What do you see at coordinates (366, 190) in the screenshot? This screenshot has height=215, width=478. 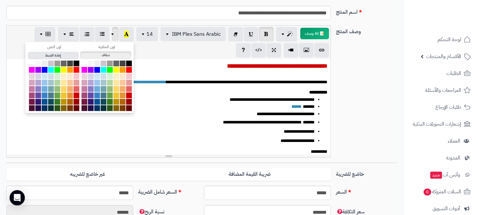 I see `label: السعر` at bounding box center [366, 190].